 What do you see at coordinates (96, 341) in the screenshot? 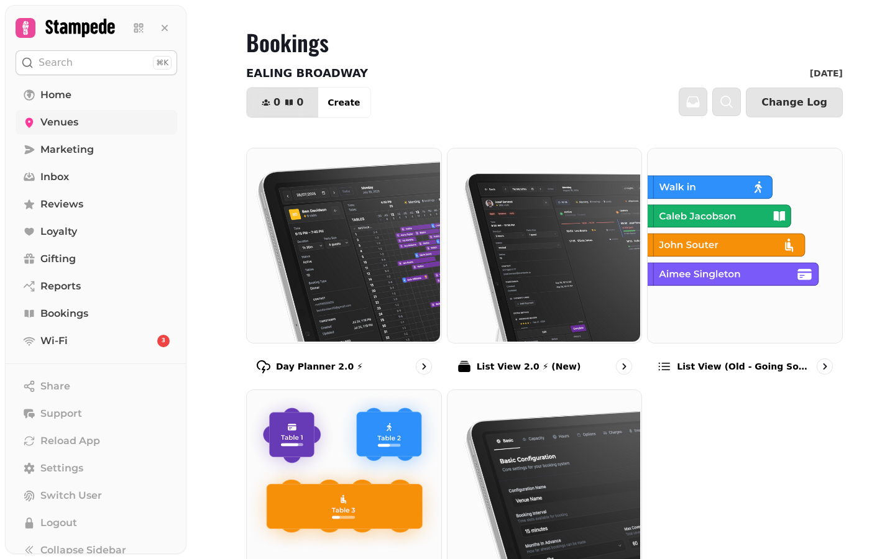
I see `a: Wi-Fi3` at bounding box center [96, 341].